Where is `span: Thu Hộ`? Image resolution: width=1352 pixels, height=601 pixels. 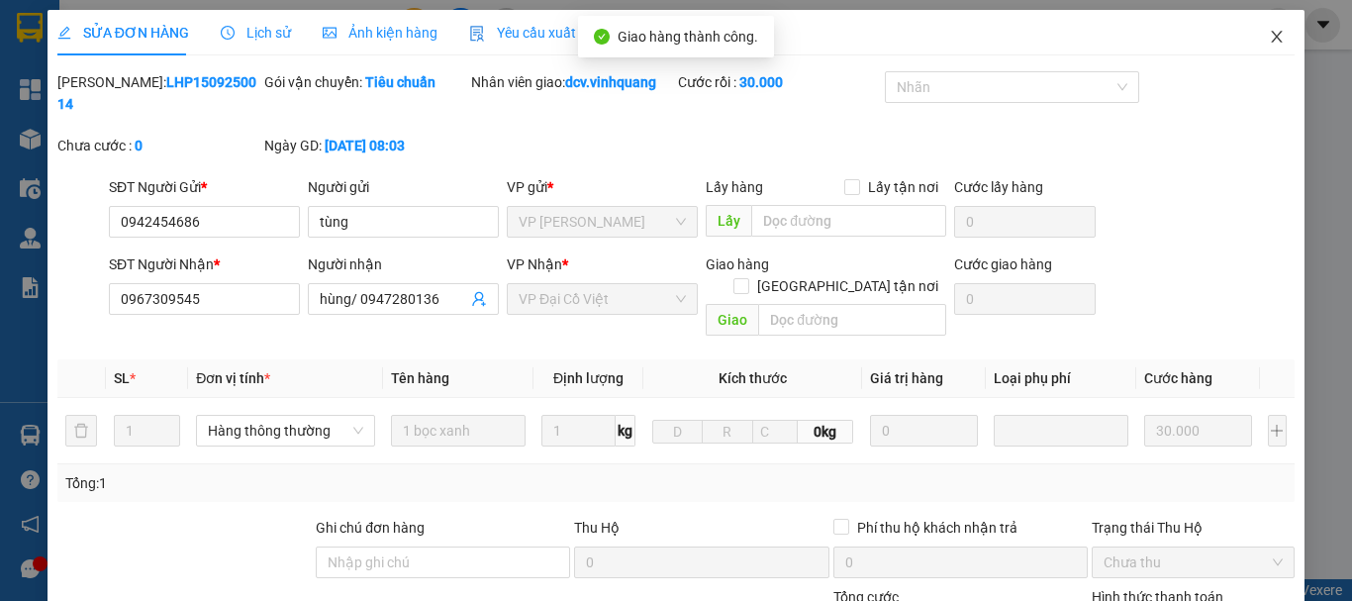 span: Thu Hộ is located at coordinates (597, 527).